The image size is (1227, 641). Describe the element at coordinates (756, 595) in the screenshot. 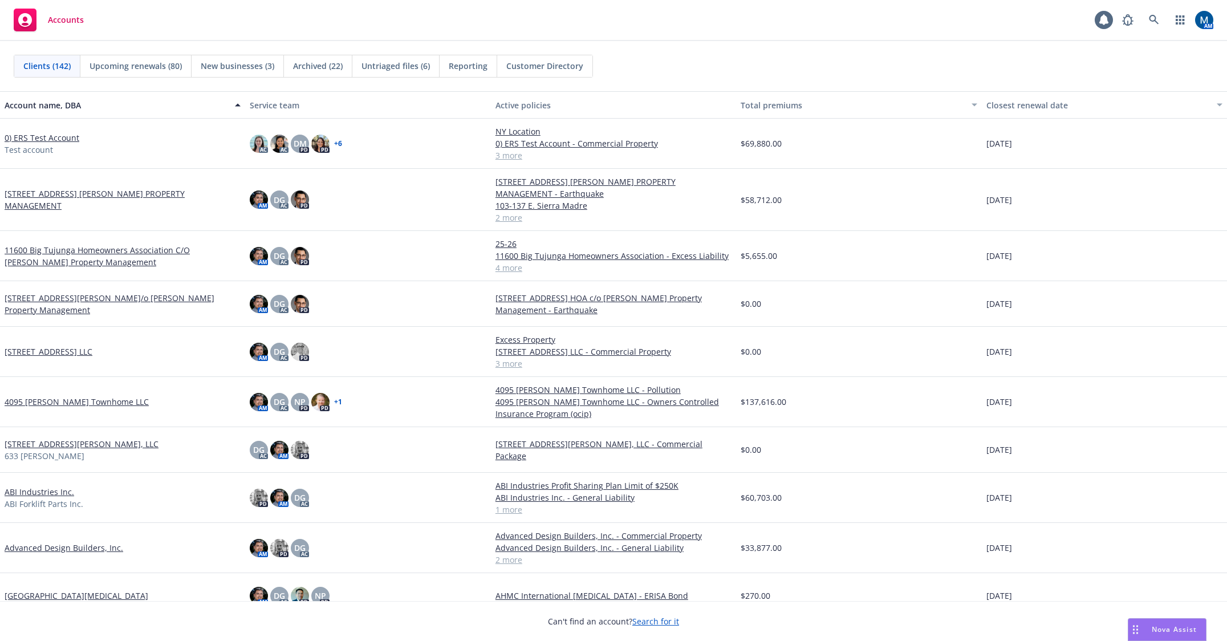

I see `span: $270.00` at that location.